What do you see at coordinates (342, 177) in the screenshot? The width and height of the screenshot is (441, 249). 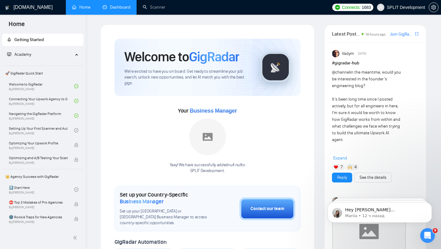 I see `button: Reply` at bounding box center [342, 177].